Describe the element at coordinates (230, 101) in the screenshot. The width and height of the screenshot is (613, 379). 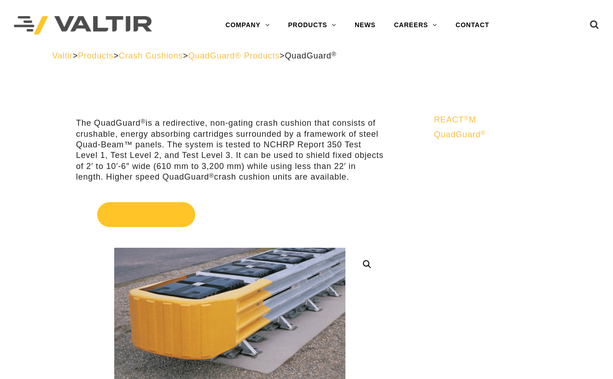
I see `h1: QuadGuard` at that location.